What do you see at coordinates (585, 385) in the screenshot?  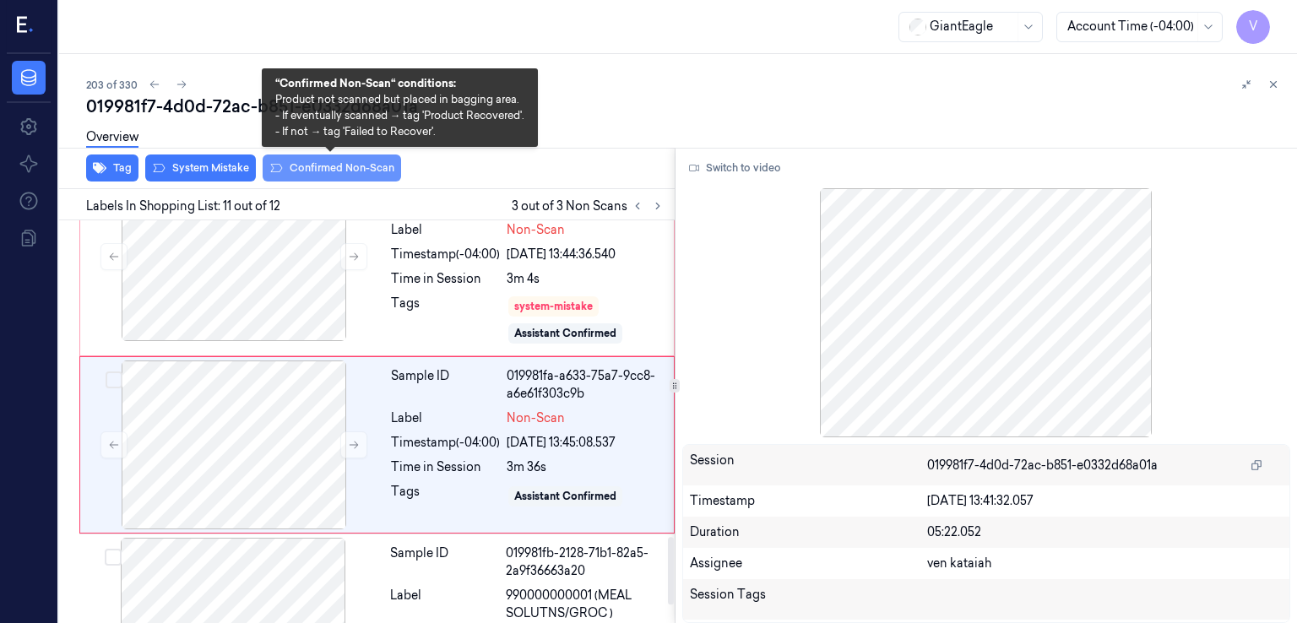 I see `div: 019981fa-a633-75a7-9cc8-a6e61f303c9b` at bounding box center [585, 385].